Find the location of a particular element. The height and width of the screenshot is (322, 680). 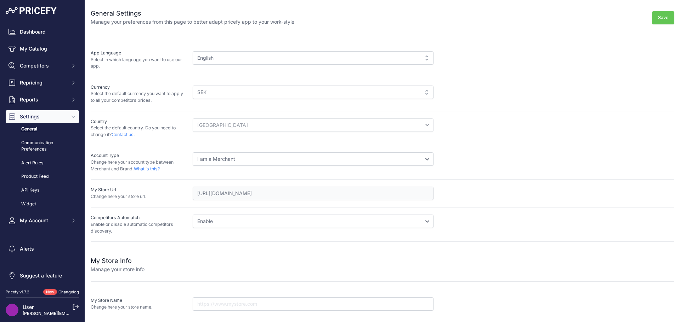

button: My Account is located at coordinates (42, 221).